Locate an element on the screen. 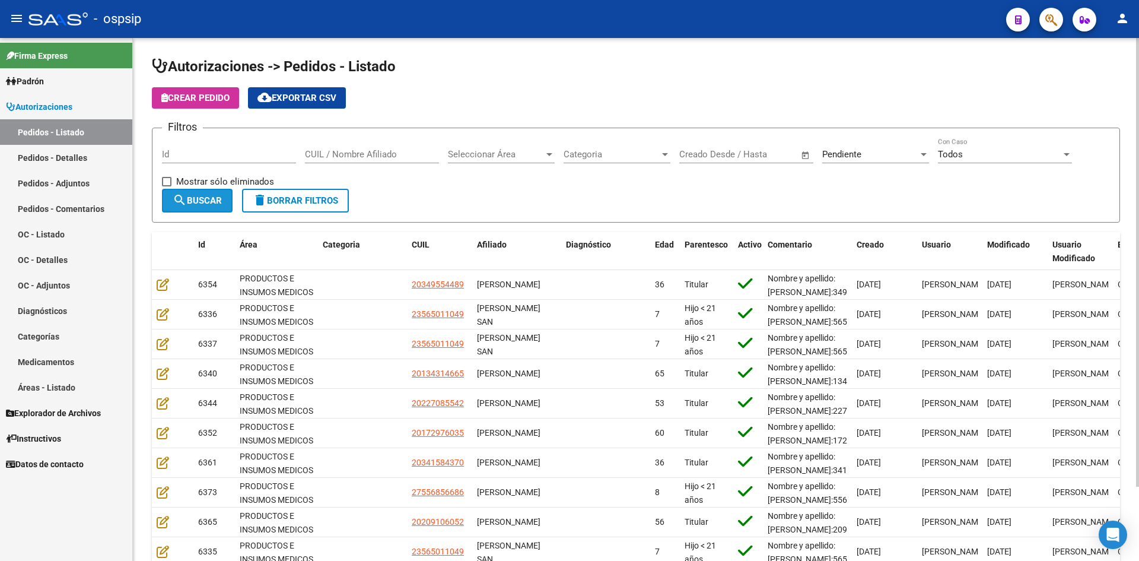  datatable-header-cell: Afiliado is located at coordinates (517, 252).